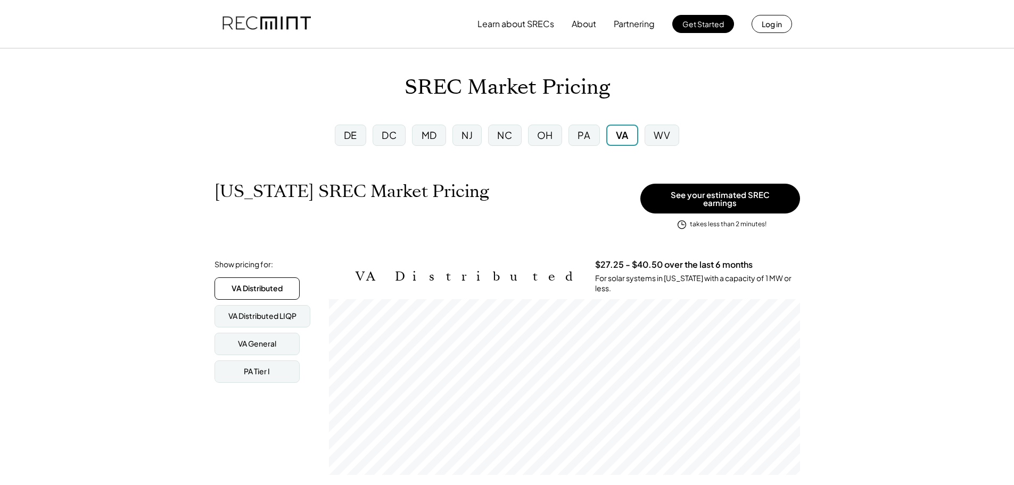  What do you see at coordinates (662, 135) in the screenshot?
I see `div: WV` at bounding box center [662, 135].